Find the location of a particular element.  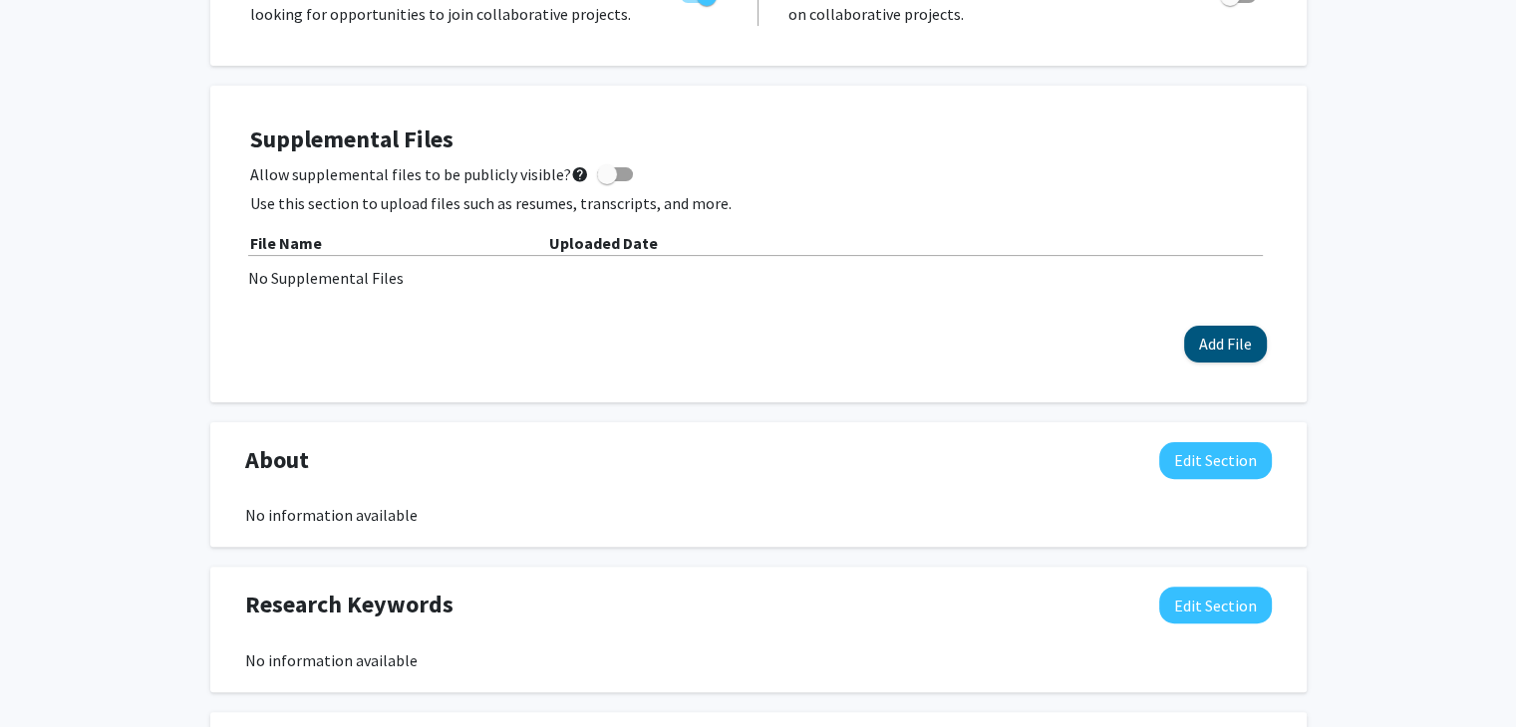

button: Add File is located at coordinates (1225, 344).